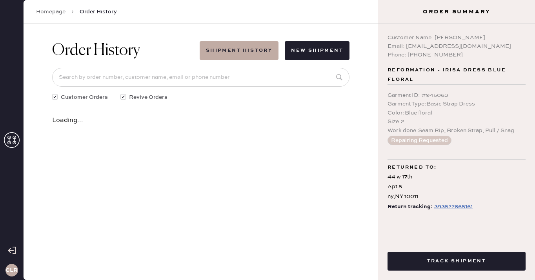  Describe the element at coordinates (148, 97) in the screenshot. I see `span: Revive Orders` at that location.